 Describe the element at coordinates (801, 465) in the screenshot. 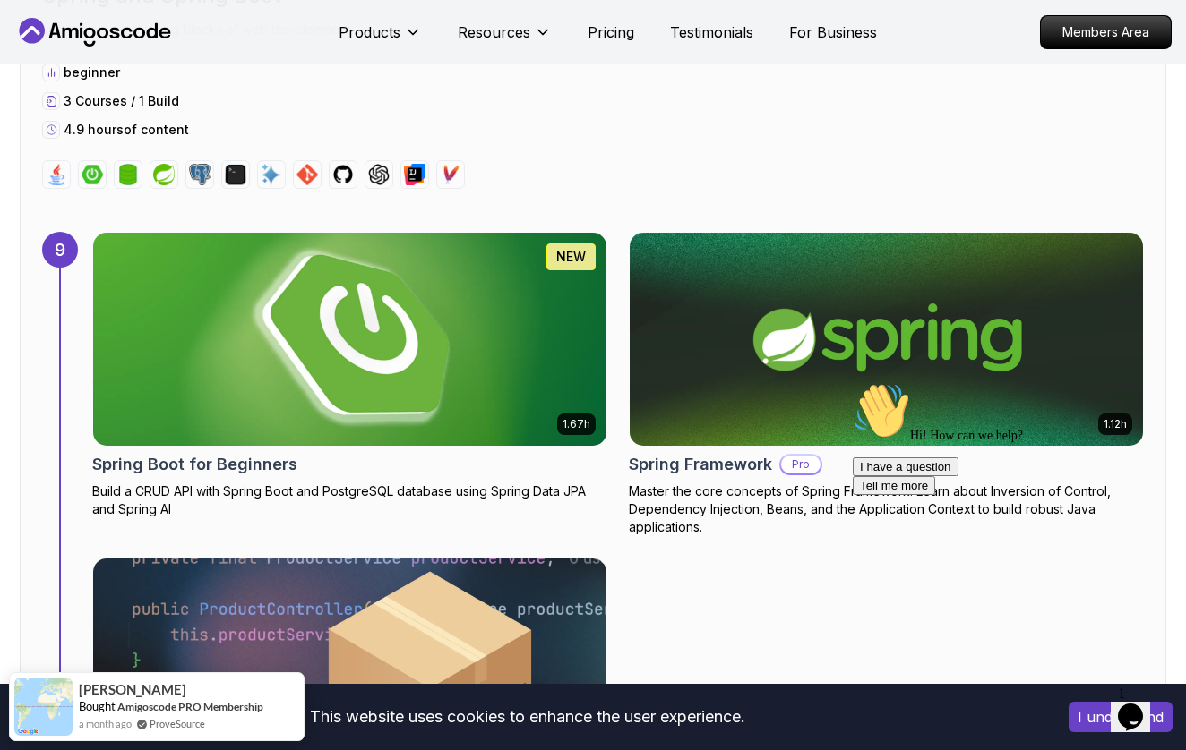

I see `p: Pro` at that location.